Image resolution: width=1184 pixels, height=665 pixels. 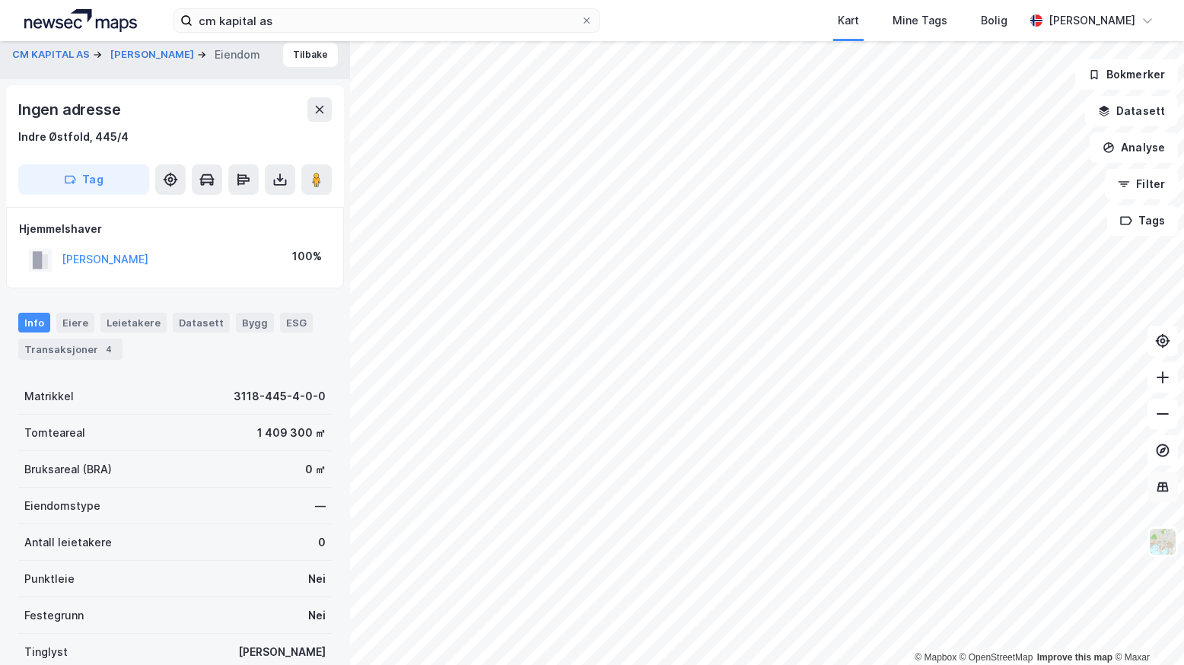 I want to click on div: ESG, so click(x=296, y=323).